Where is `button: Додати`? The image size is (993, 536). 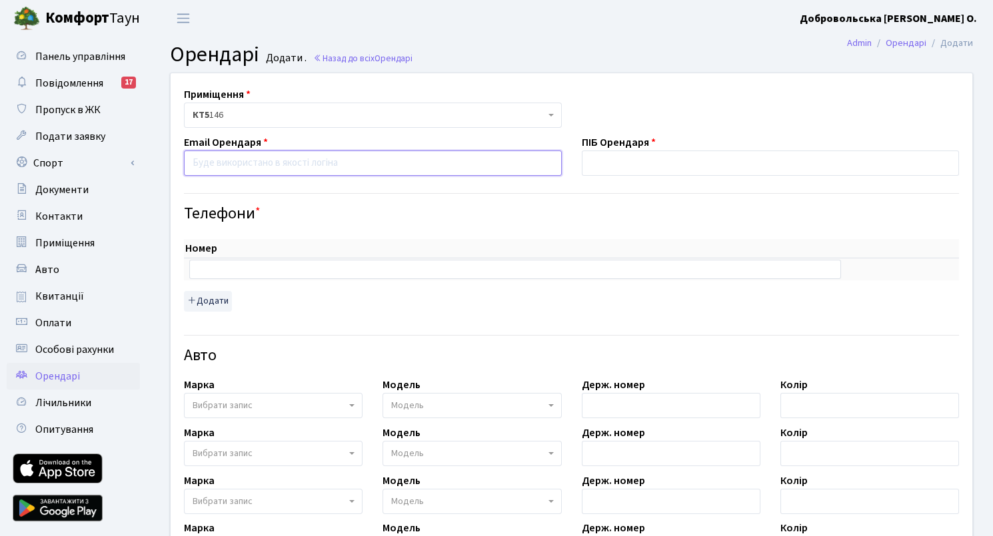
button: Додати is located at coordinates (208, 301).